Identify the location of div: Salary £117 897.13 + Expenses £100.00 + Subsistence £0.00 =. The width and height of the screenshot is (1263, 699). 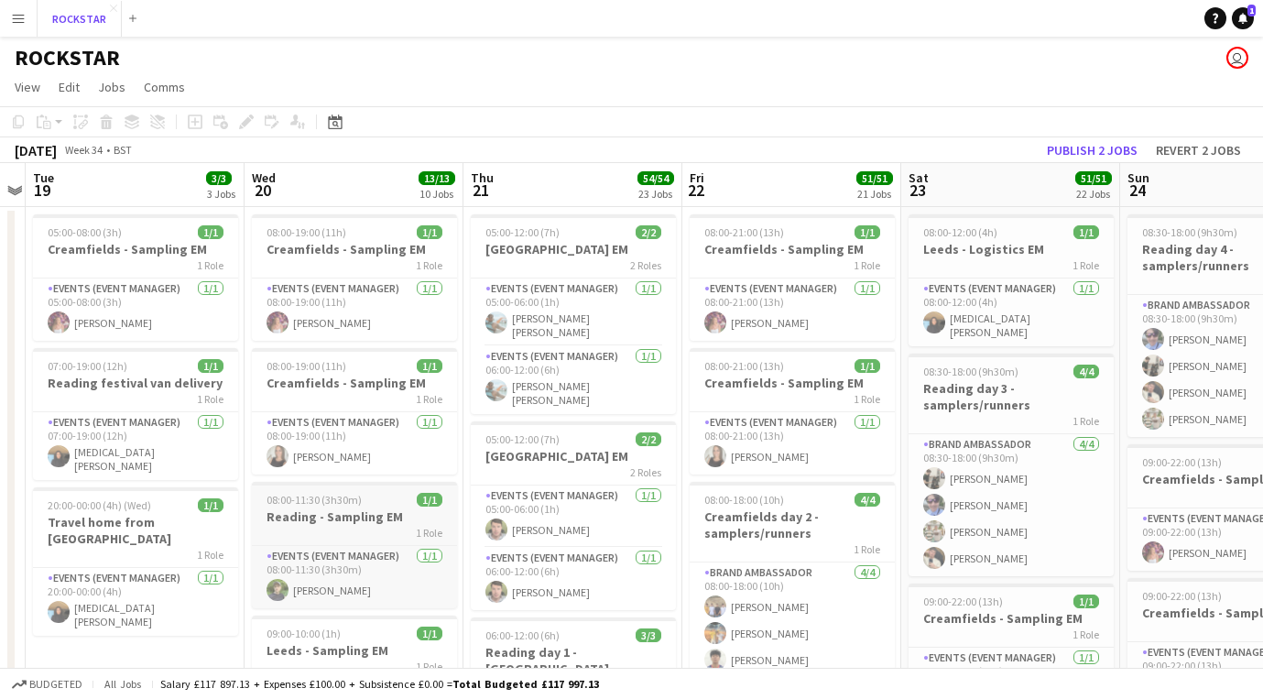
(379, 683).